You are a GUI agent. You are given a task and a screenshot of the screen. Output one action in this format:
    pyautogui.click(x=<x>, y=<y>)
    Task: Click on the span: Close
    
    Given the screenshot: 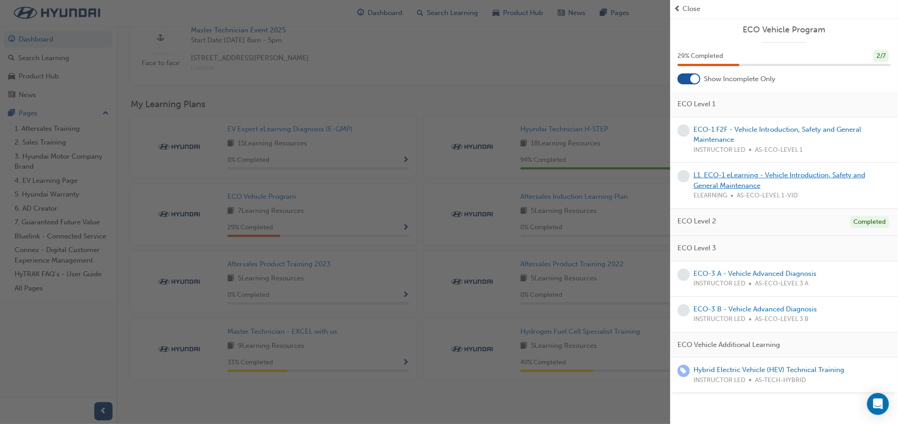 What is the action you would take?
    pyautogui.click(x=691, y=9)
    